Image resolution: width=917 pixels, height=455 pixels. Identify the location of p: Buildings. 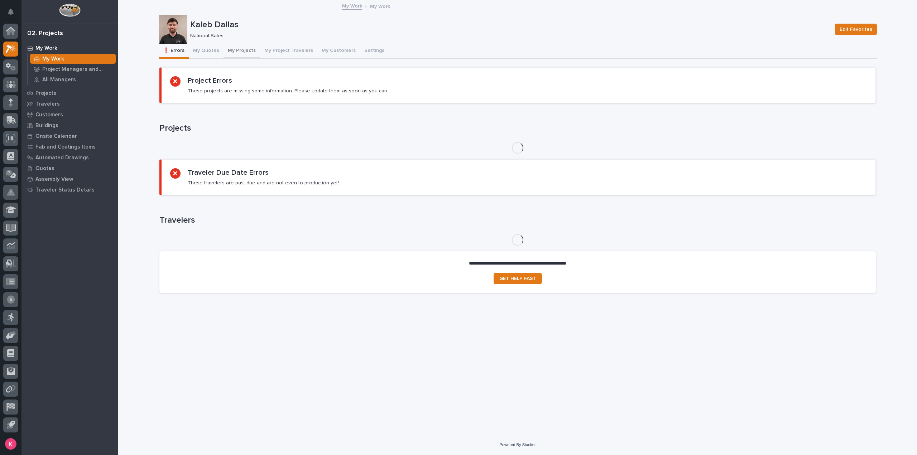
(47, 126).